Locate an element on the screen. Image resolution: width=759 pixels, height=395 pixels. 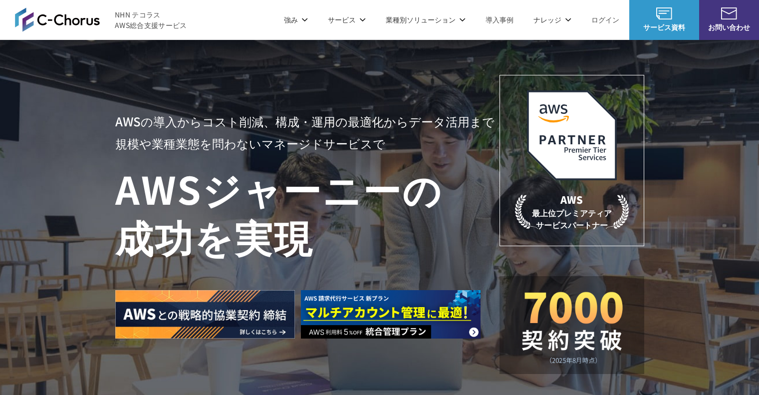
a: ログイン is located at coordinates (605, 19).